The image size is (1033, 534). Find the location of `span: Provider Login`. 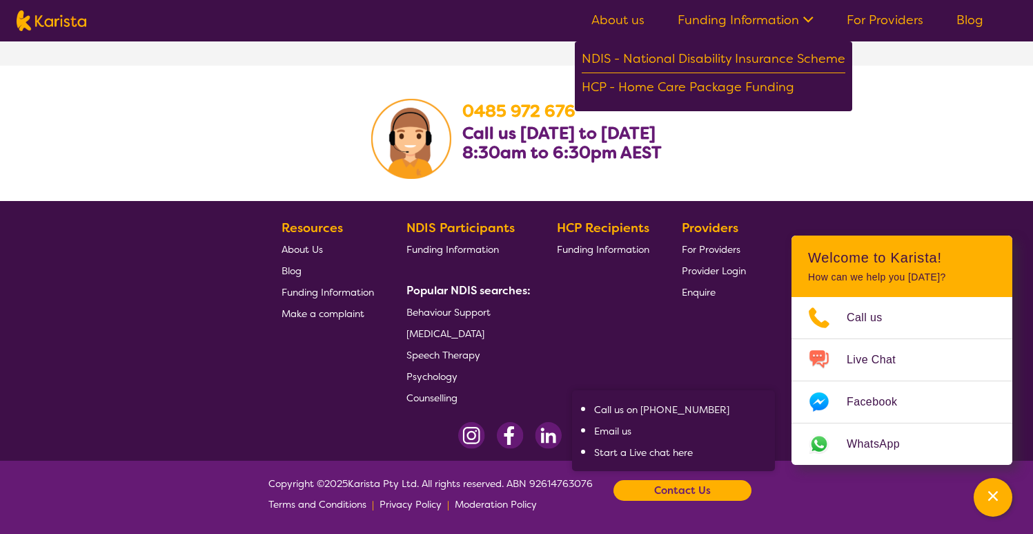

span: Provider Login is located at coordinates (714, 271).